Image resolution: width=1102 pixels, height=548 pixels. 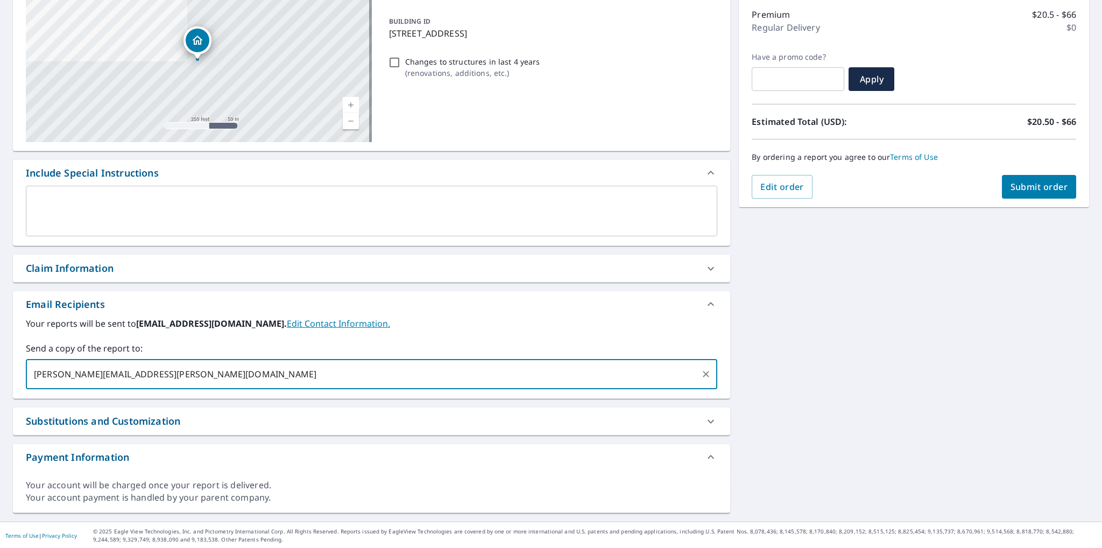 I want to click on p: $20.5 - $66, so click(x=1054, y=15).